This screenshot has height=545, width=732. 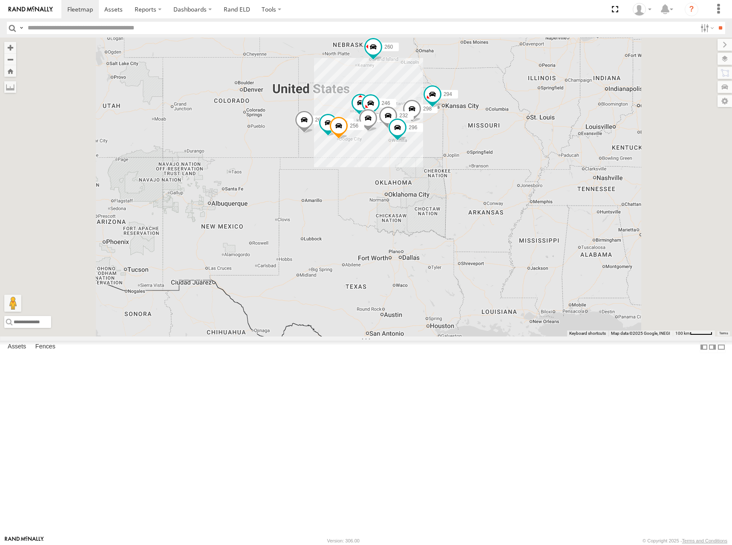 What do you see at coordinates (389, 47) in the screenshot?
I see `span: 260` at bounding box center [389, 47].